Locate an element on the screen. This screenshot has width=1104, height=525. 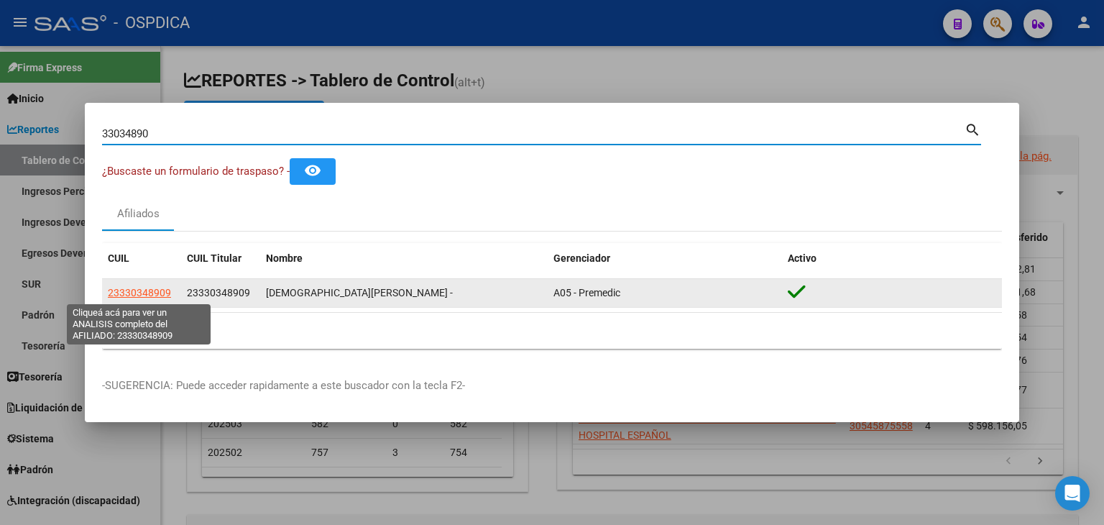
span: Gerenciador is located at coordinates (581, 258).